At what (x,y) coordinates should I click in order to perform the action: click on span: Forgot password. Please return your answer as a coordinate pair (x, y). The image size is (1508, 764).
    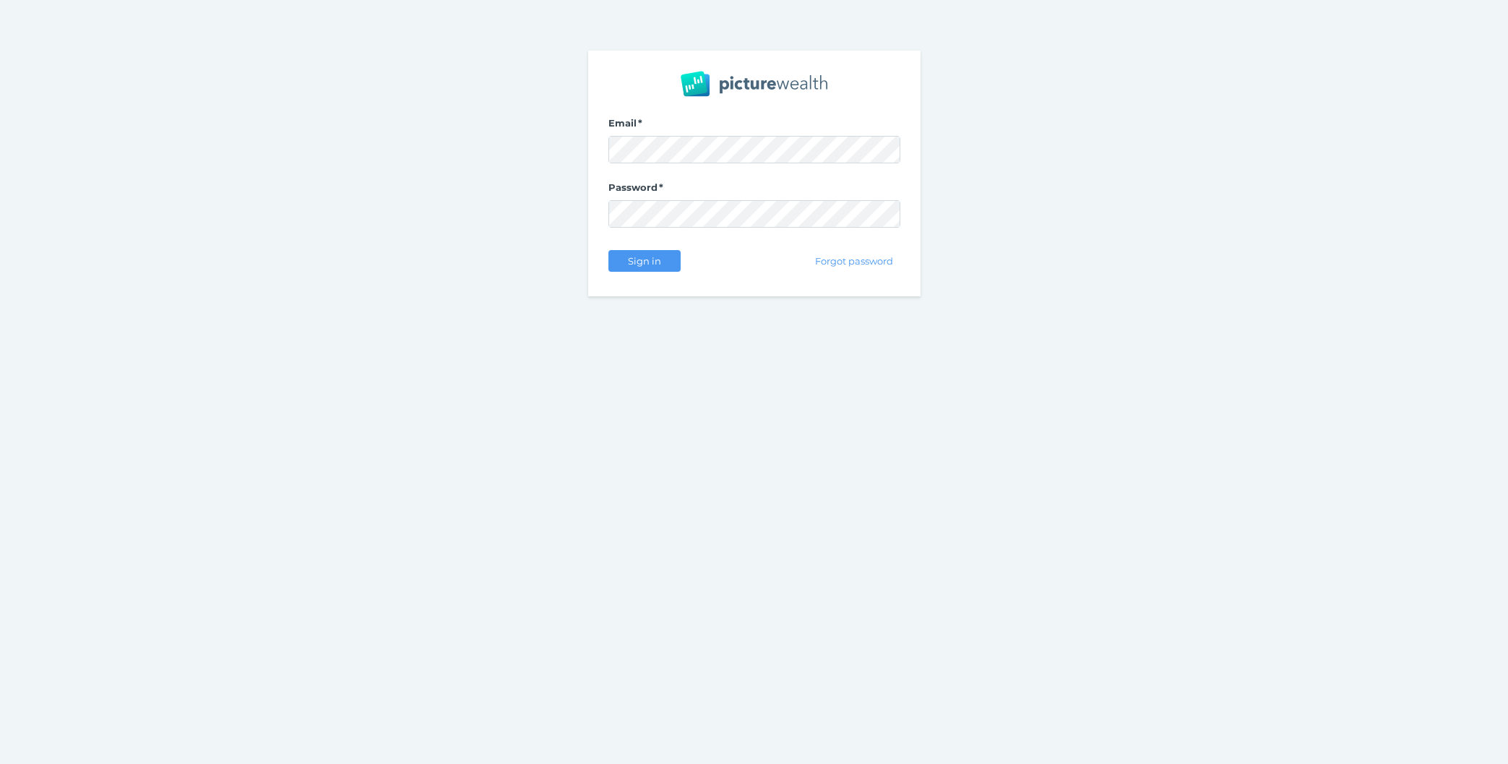
    Looking at the image, I should click on (853, 261).